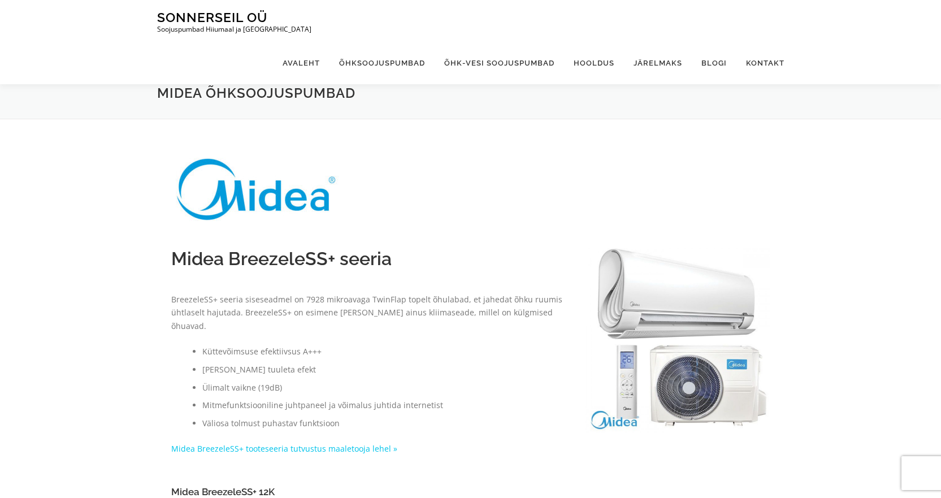  What do you see at coordinates (383, 424) in the screenshot?
I see `li: Väliosa tolmust puhastav funktsioon` at bounding box center [383, 424].